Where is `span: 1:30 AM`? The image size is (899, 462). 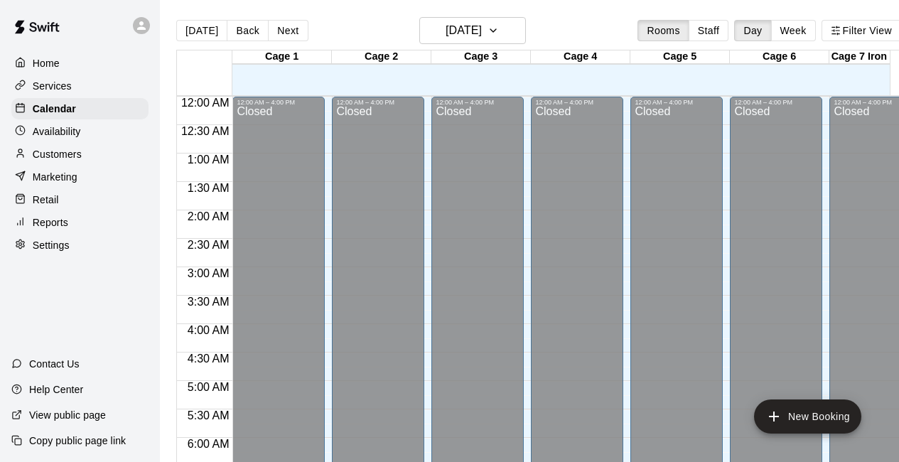
span: 1:30 AM is located at coordinates (208, 188).